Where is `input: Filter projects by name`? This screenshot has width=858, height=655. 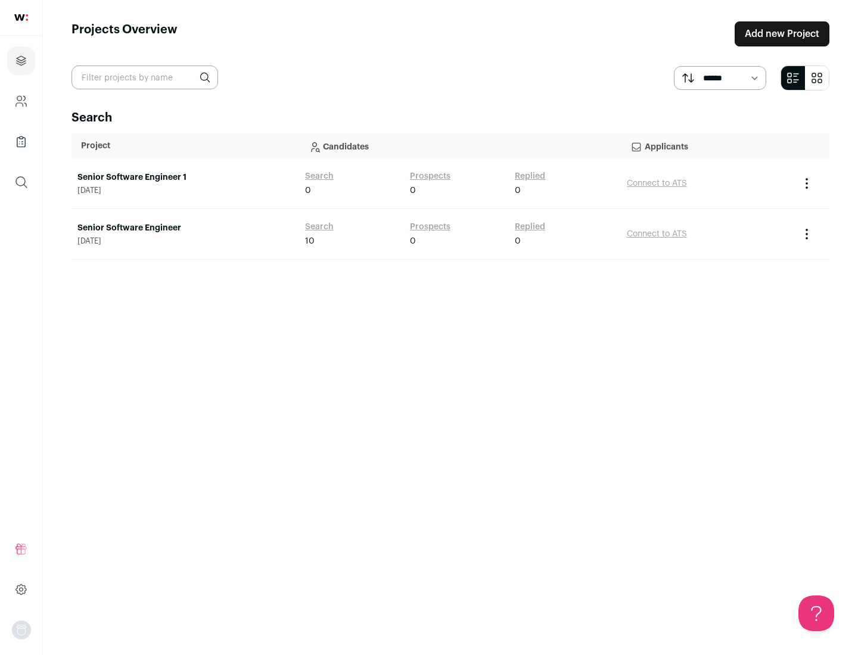 input: Filter projects by name is located at coordinates (145, 77).